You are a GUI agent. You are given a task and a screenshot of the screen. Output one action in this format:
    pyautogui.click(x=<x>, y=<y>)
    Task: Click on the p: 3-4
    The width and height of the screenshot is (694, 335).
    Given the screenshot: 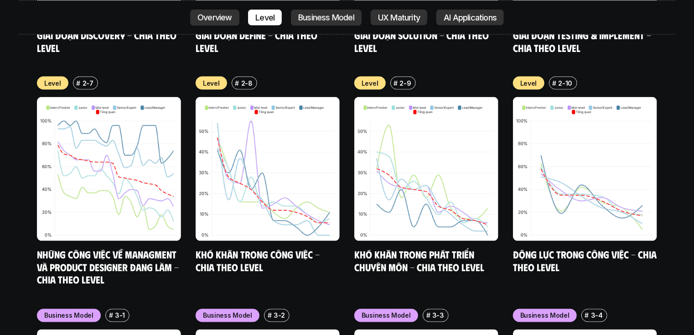 What is the action you would take?
    pyautogui.click(x=597, y=315)
    